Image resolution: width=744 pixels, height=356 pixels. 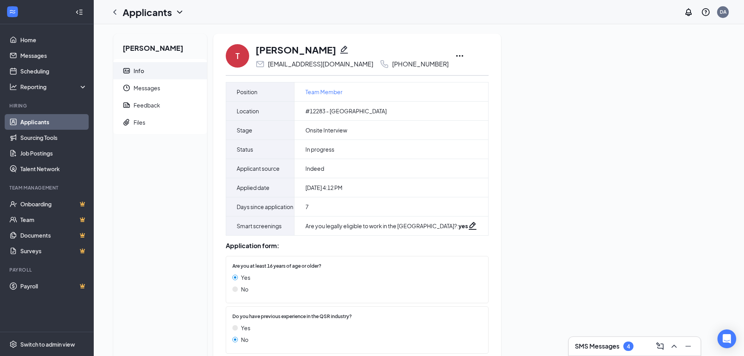 What do you see at coordinates (307, 207) in the screenshot?
I see `span: 7` at bounding box center [307, 207].